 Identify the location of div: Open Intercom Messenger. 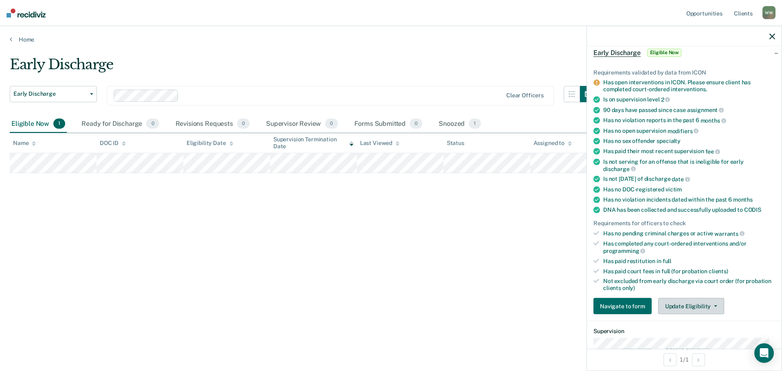
(764, 353).